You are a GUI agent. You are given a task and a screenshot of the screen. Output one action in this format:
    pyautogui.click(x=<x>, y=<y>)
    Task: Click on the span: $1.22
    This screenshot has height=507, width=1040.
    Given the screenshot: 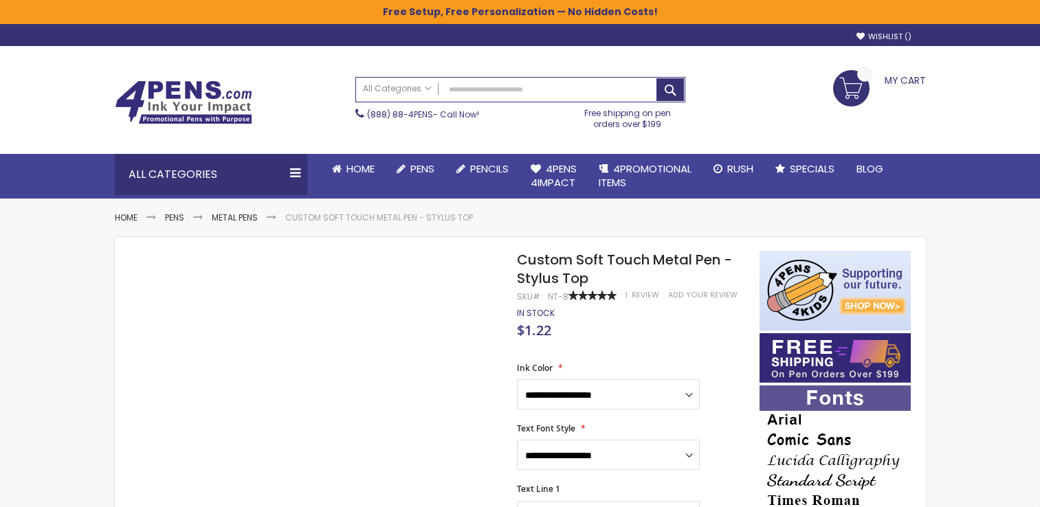 What is the action you would take?
    pyautogui.click(x=534, y=330)
    